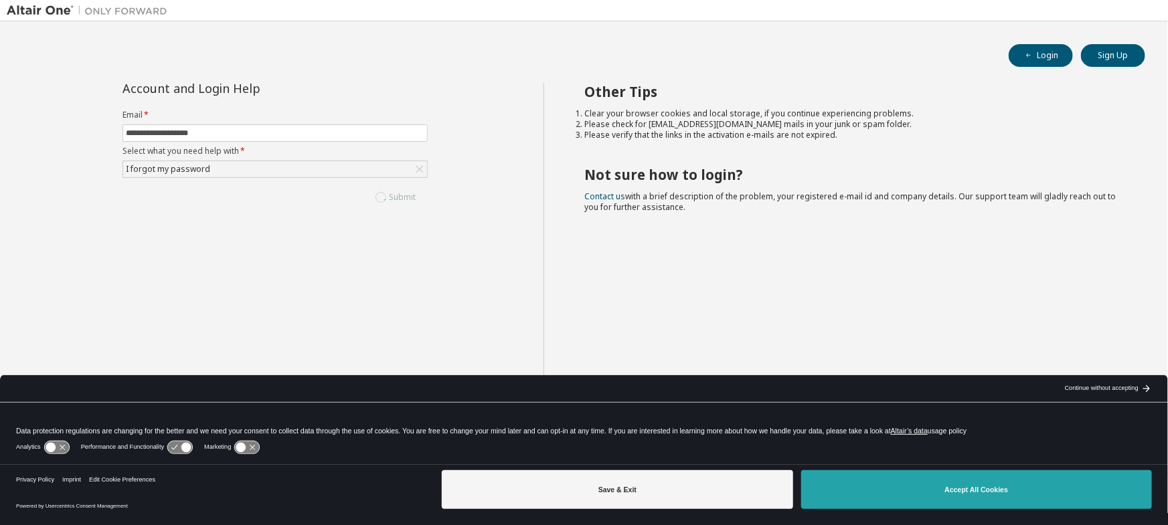  Describe the element at coordinates (244, 88) in the screenshot. I see `div: Account and Login Help` at that location.